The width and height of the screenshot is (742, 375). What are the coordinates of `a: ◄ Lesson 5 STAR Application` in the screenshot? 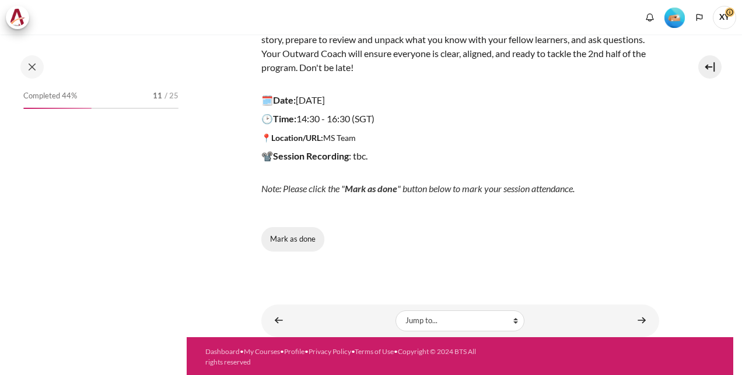 It's located at (279, 321).